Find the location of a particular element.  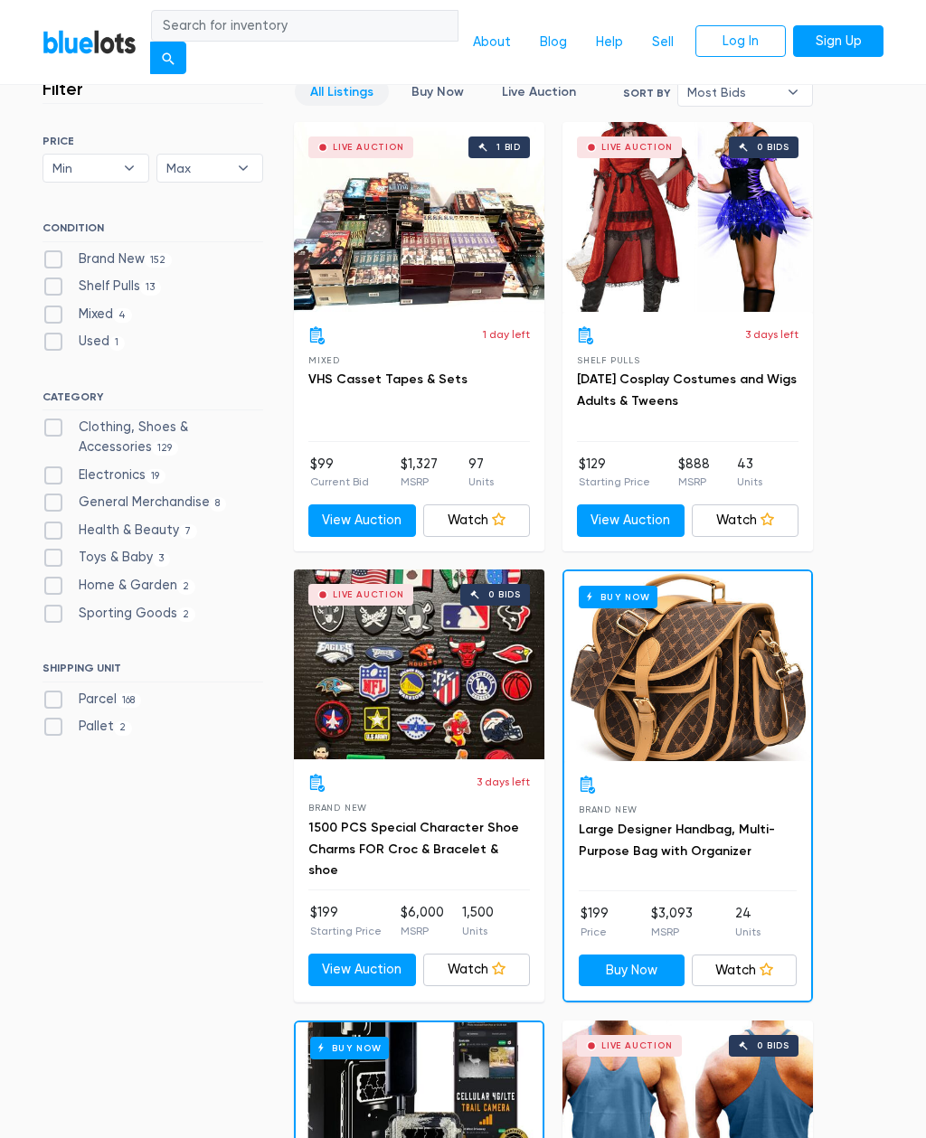

label: Pallet is located at coordinates (87, 727).